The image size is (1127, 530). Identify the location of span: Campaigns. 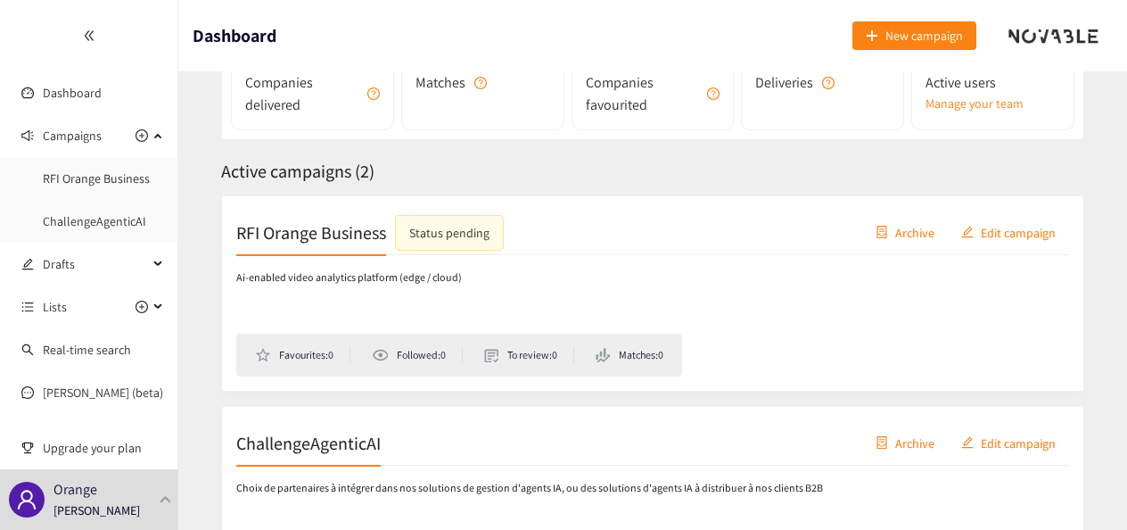
(72, 136).